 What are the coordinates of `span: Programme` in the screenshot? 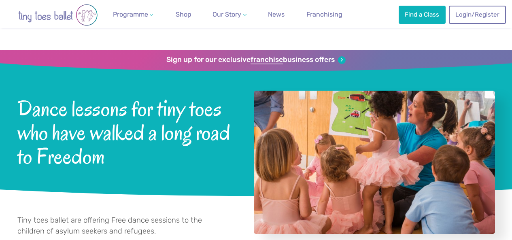 It's located at (130, 14).